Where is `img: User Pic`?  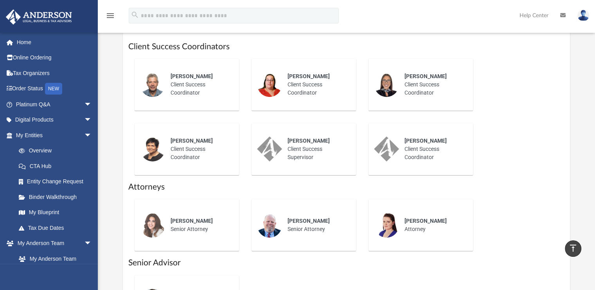 img: User Pic is located at coordinates (583, 15).